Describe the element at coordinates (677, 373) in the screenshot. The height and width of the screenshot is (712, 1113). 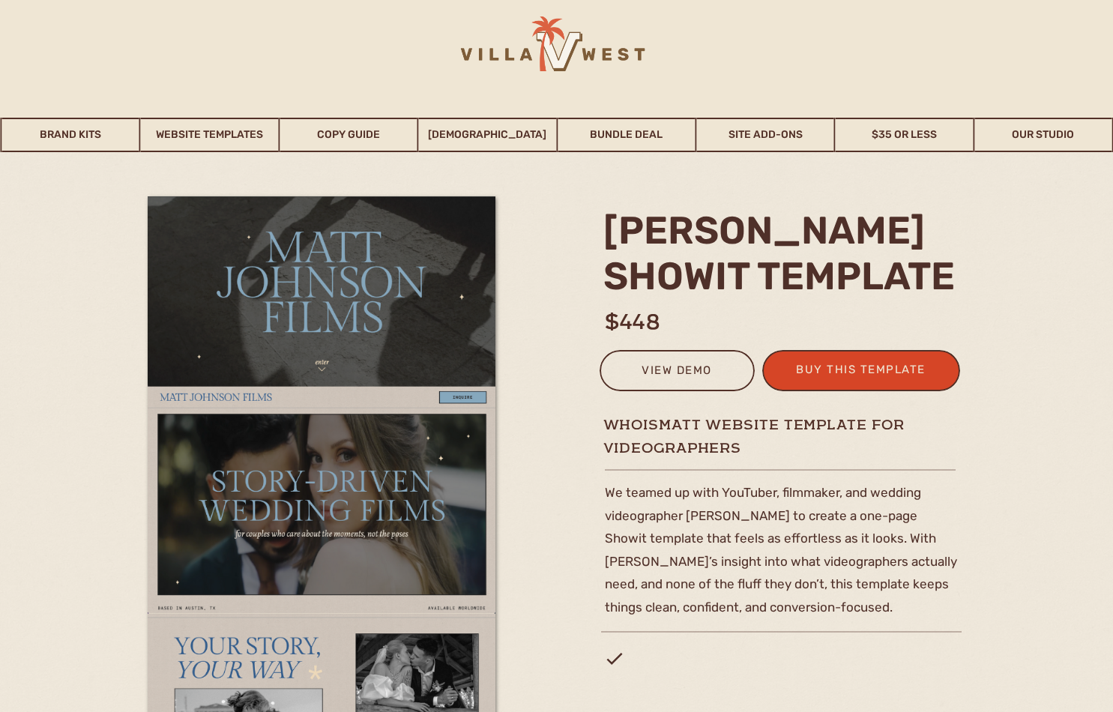
I see `div: view demo` at that location.